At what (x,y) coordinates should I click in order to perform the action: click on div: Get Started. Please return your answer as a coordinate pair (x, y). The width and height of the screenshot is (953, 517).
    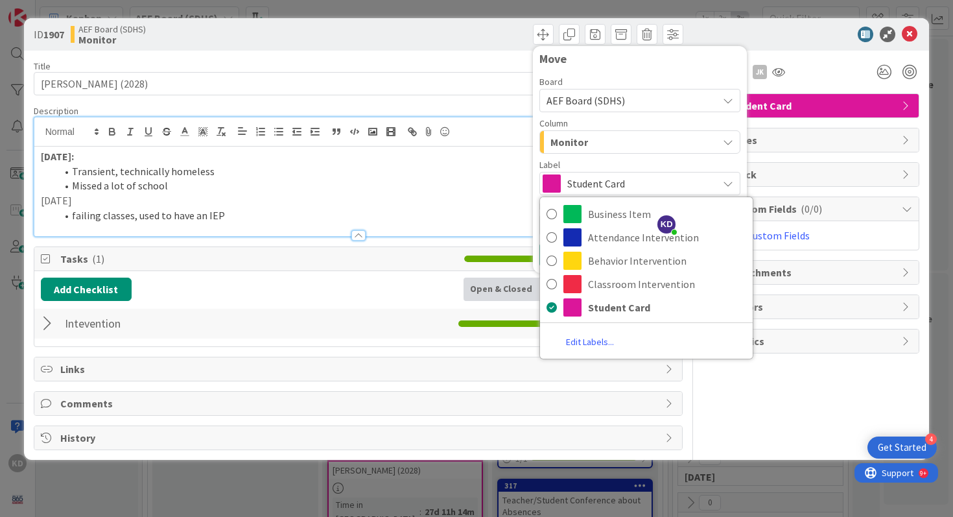
    Looking at the image, I should click on (902, 447).